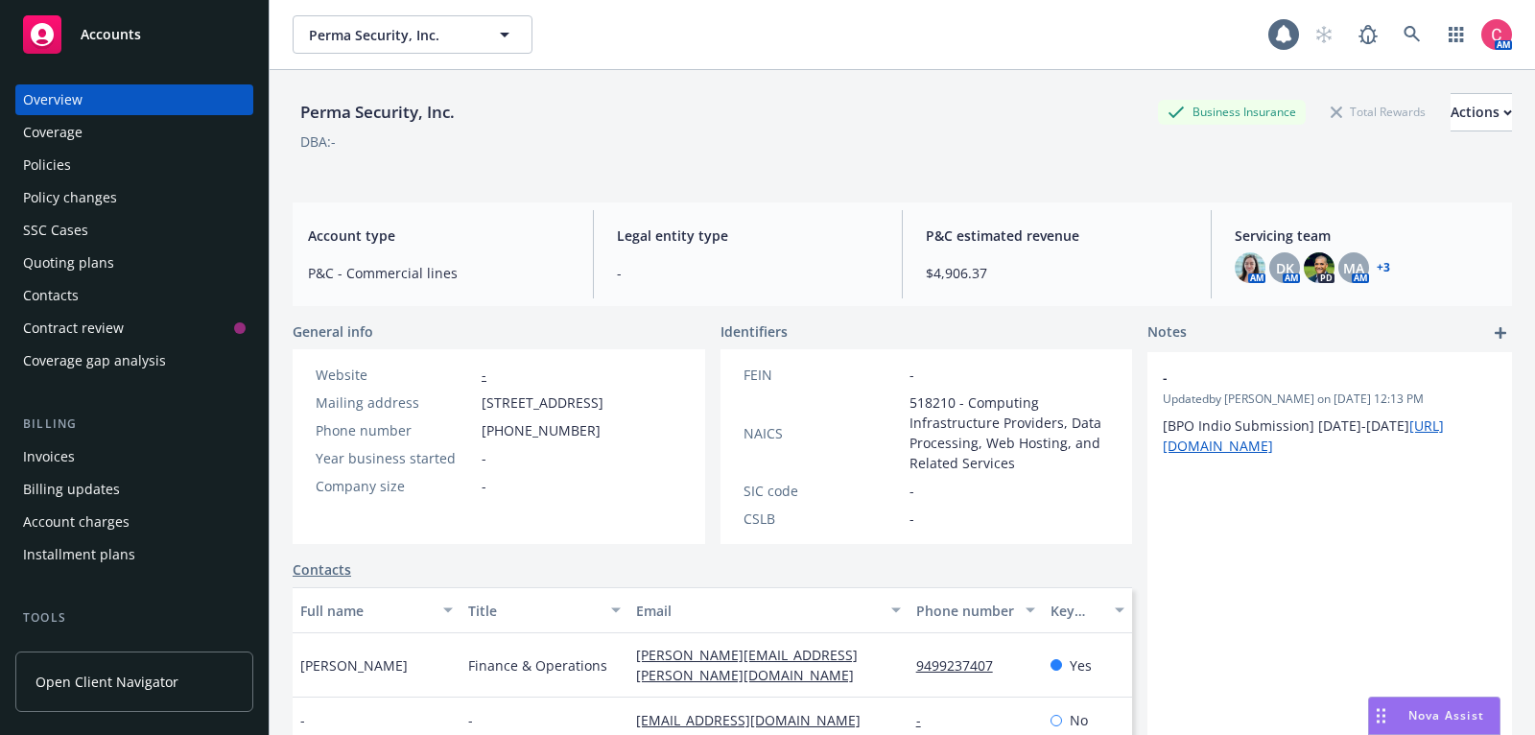  What do you see at coordinates (366, 610) in the screenshot?
I see `div: Full name` at bounding box center [366, 610].